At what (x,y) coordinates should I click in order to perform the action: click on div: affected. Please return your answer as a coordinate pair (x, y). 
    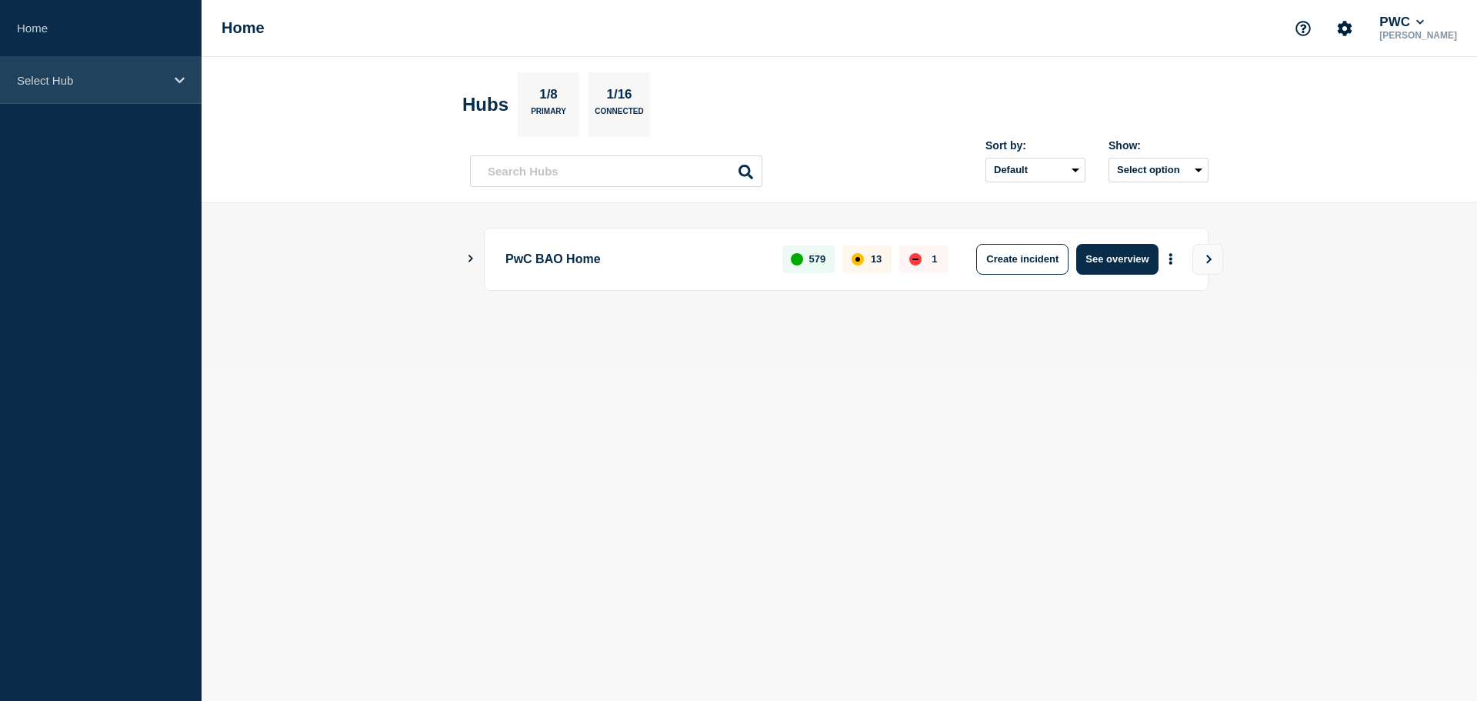
    Looking at the image, I should click on (858, 259).